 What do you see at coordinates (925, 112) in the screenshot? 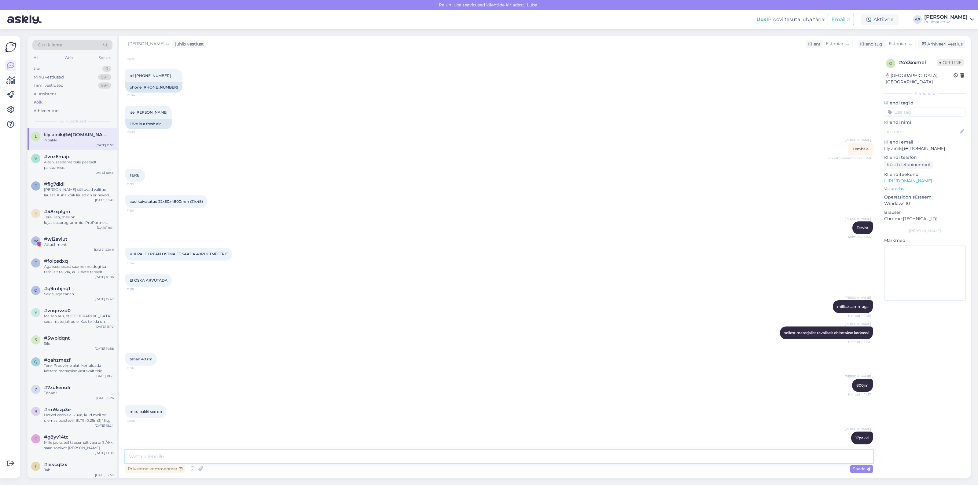
I see `input: Lisa tag` at bounding box center [925, 112].